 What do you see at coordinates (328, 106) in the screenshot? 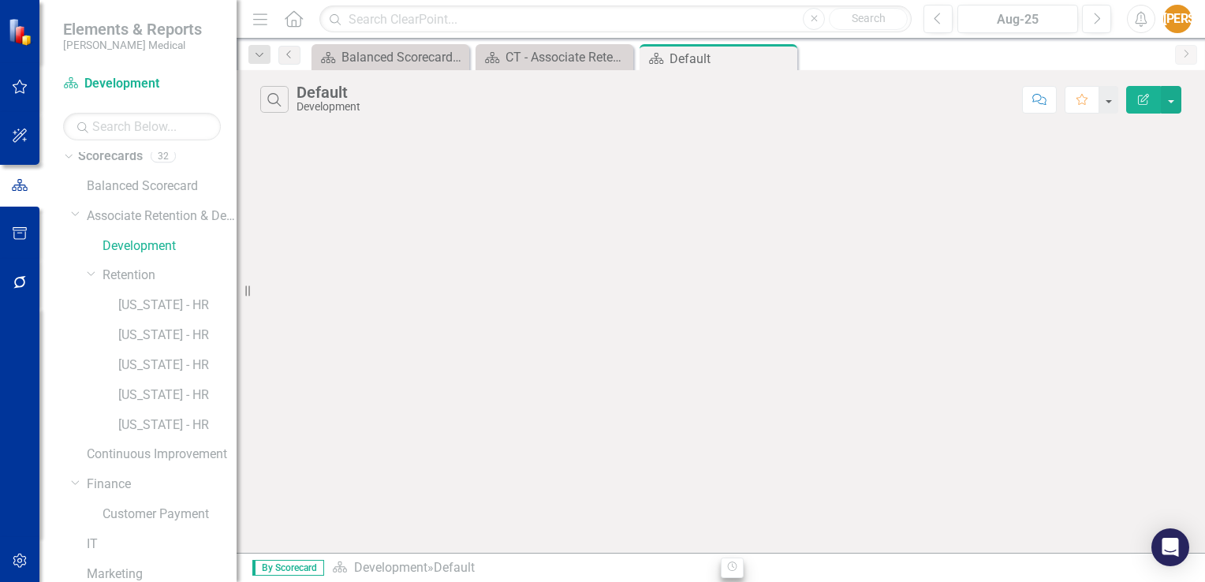
I see `div: Development` at bounding box center [328, 106].